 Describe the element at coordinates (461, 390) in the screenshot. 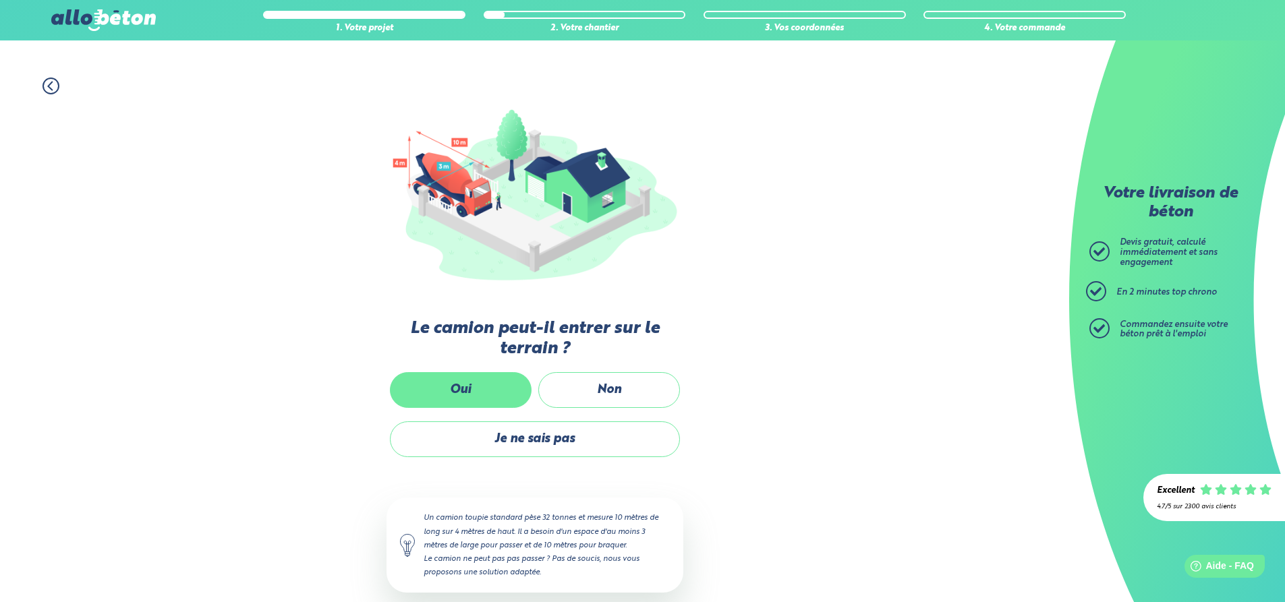

I see `label: Oui` at that location.